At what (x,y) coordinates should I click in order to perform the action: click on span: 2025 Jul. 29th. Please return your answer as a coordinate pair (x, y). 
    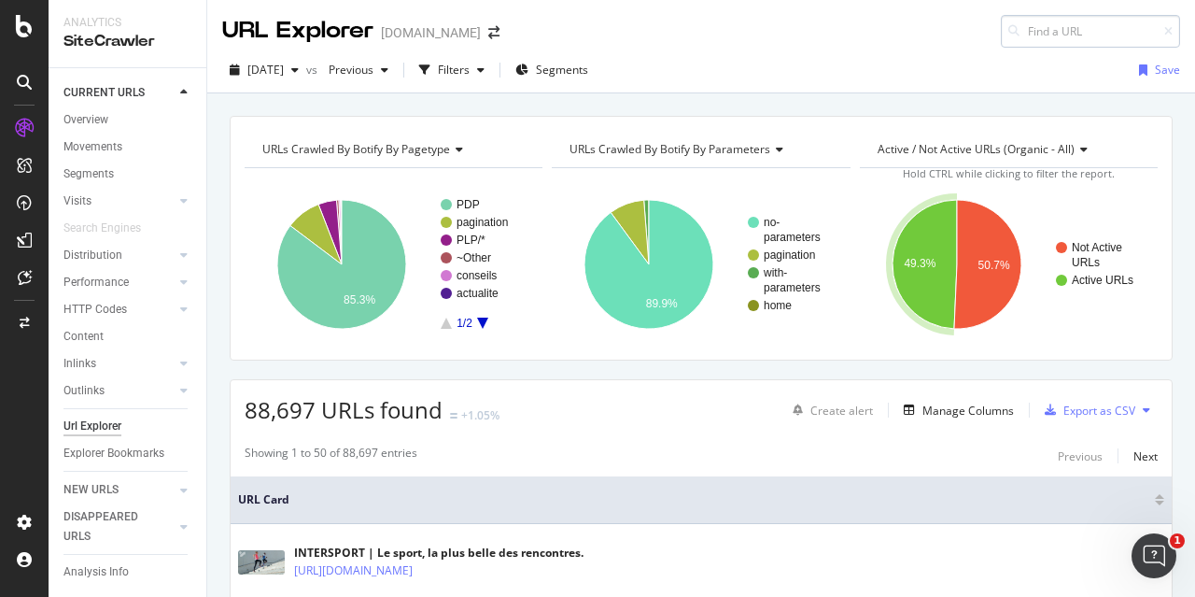
    Looking at the image, I should click on (265, 69).